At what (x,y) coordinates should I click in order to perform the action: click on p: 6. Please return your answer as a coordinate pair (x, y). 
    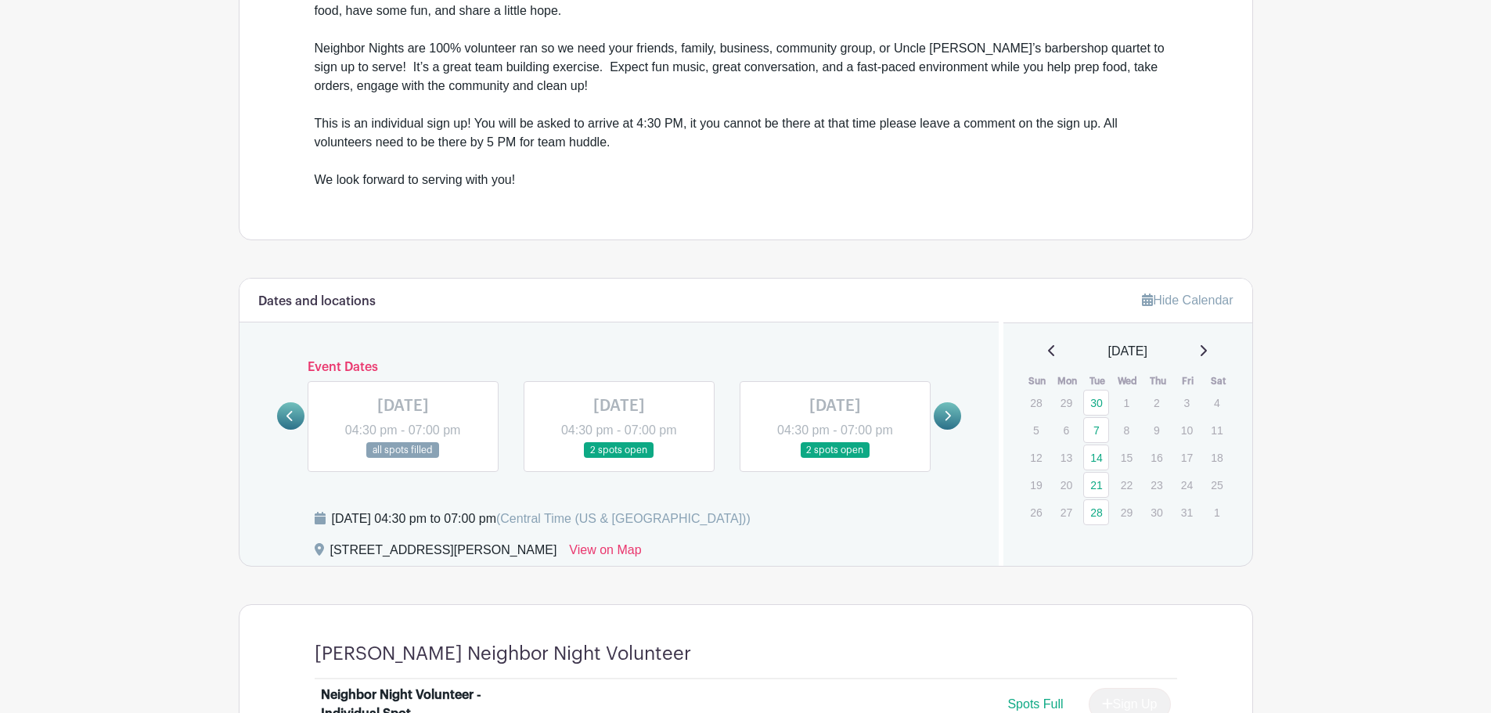
    Looking at the image, I should click on (1066, 430).